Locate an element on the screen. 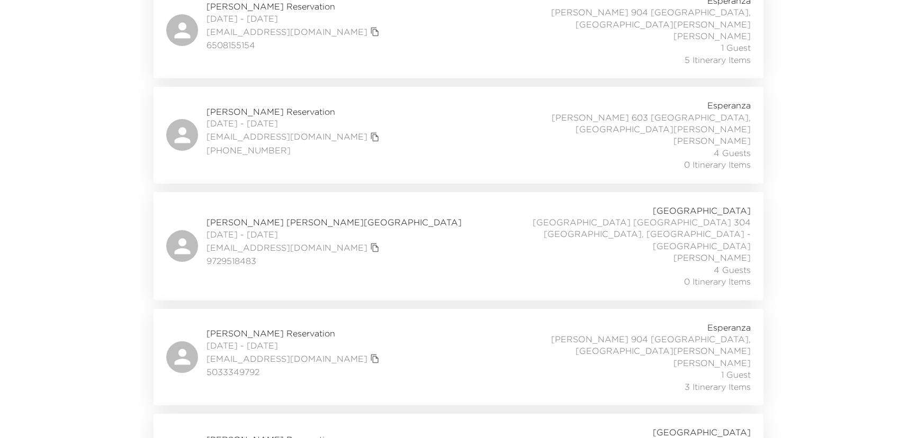 The width and height of the screenshot is (917, 438). span: 5 Itinerary Items is located at coordinates (717, 60).